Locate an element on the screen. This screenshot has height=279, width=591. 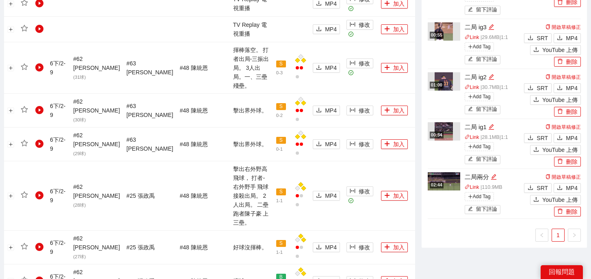
li: 1 is located at coordinates (558, 235).